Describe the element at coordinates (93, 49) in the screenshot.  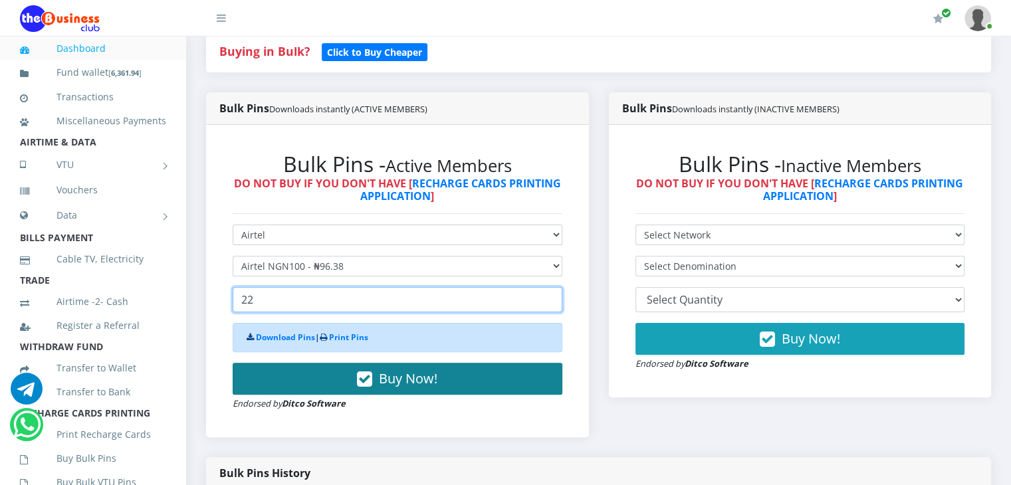
I see `a: Dashboard` at that location.